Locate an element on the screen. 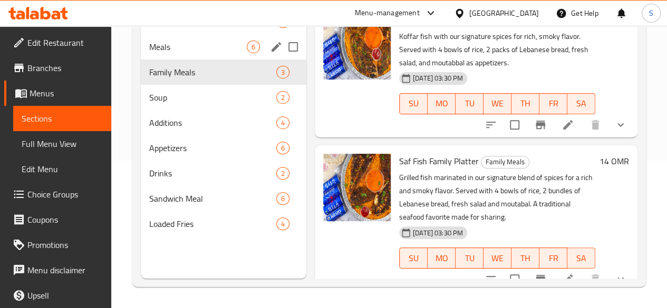  div: Meals6edit is located at coordinates (223, 47).